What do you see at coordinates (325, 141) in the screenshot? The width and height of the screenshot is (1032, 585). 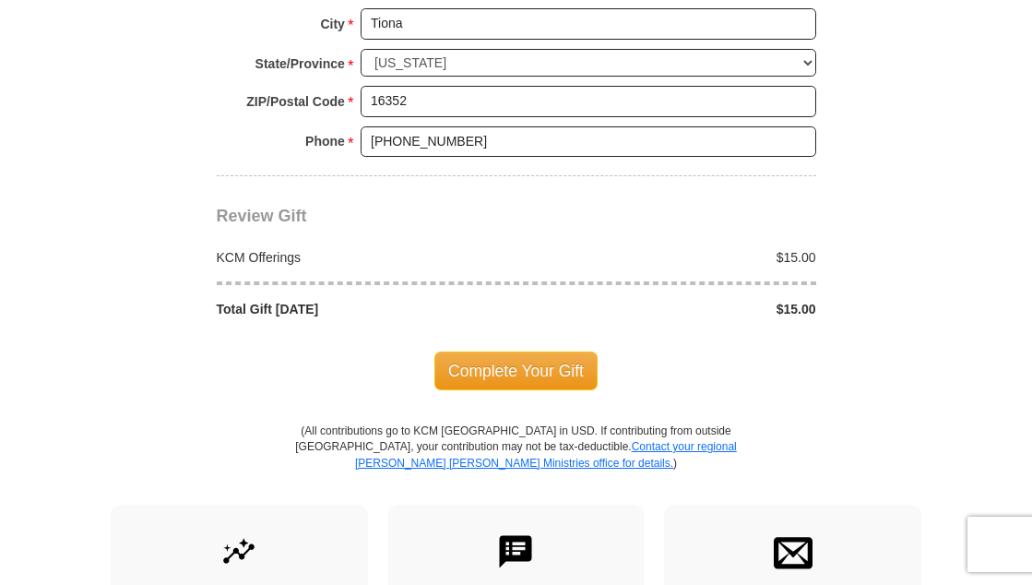 I see `strong: Phone` at bounding box center [325, 141].